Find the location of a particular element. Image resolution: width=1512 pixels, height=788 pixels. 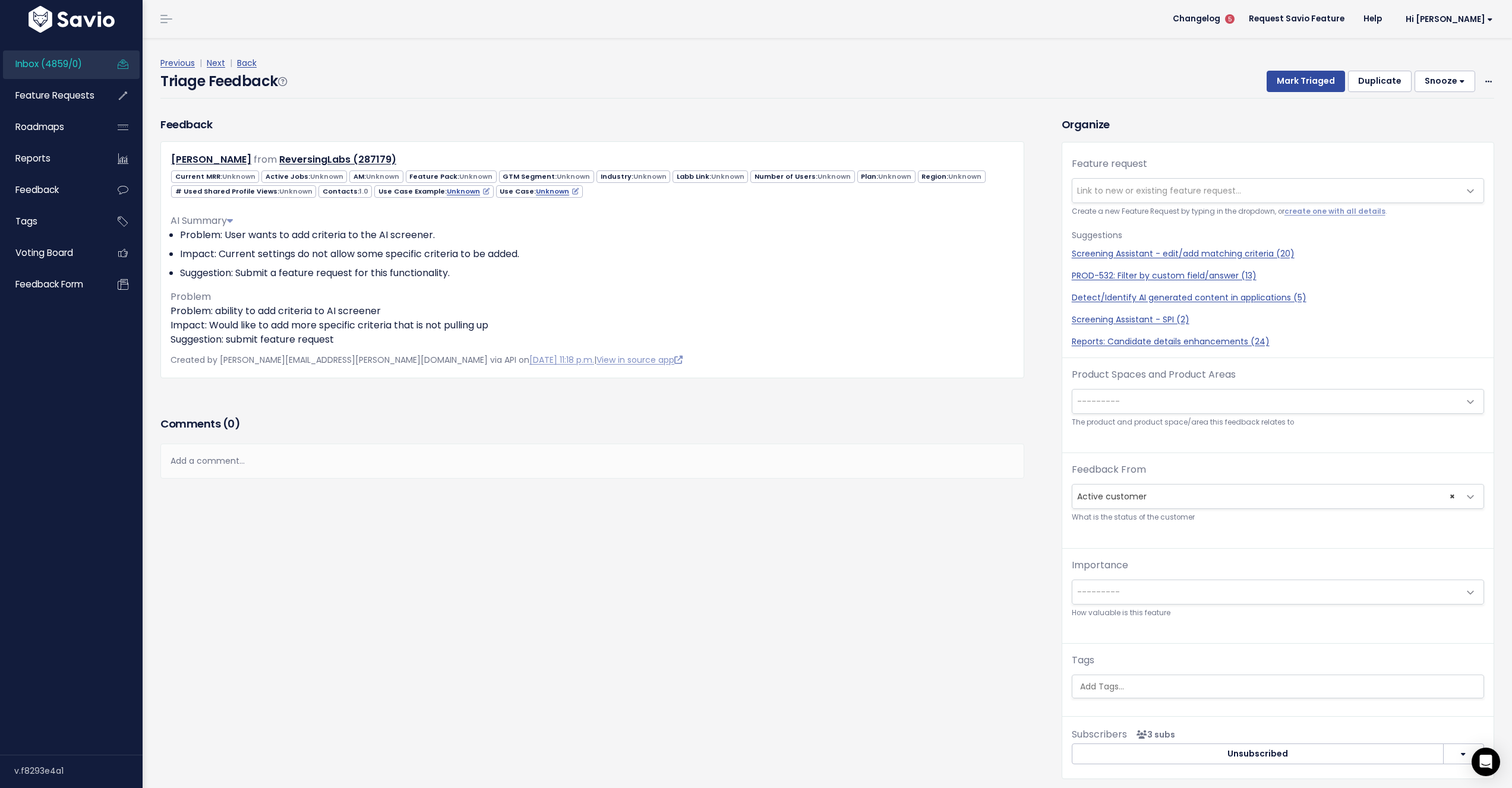

a: Voting Board is located at coordinates (51, 253).